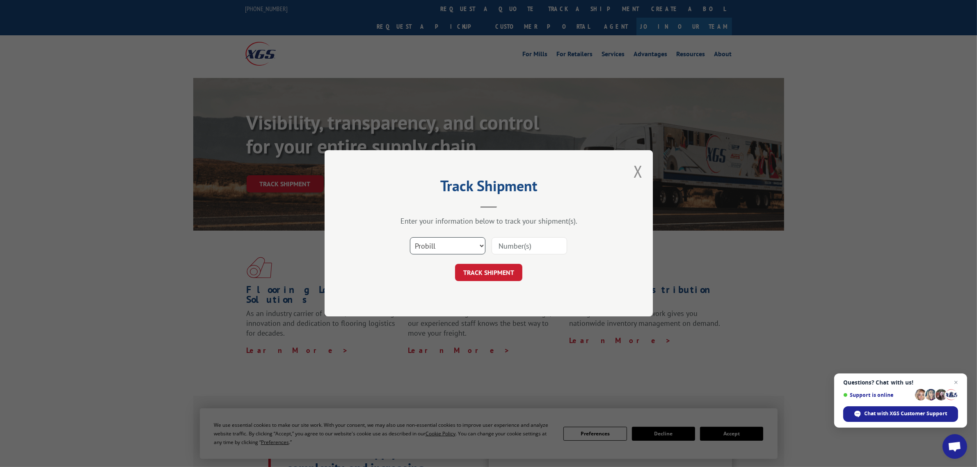 The image size is (977, 467). What do you see at coordinates (878, 395) in the screenshot?
I see `span: Support is online` at bounding box center [878, 395].